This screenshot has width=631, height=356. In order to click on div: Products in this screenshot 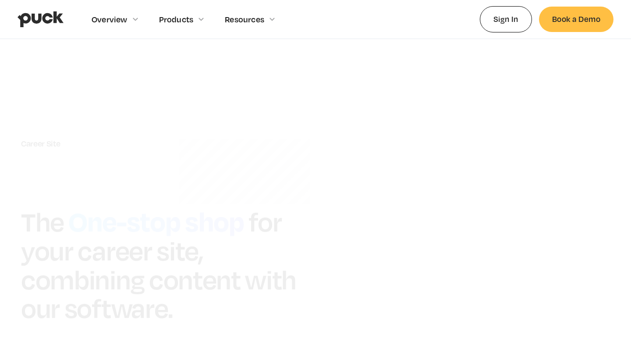, I will do `click(176, 19)`.